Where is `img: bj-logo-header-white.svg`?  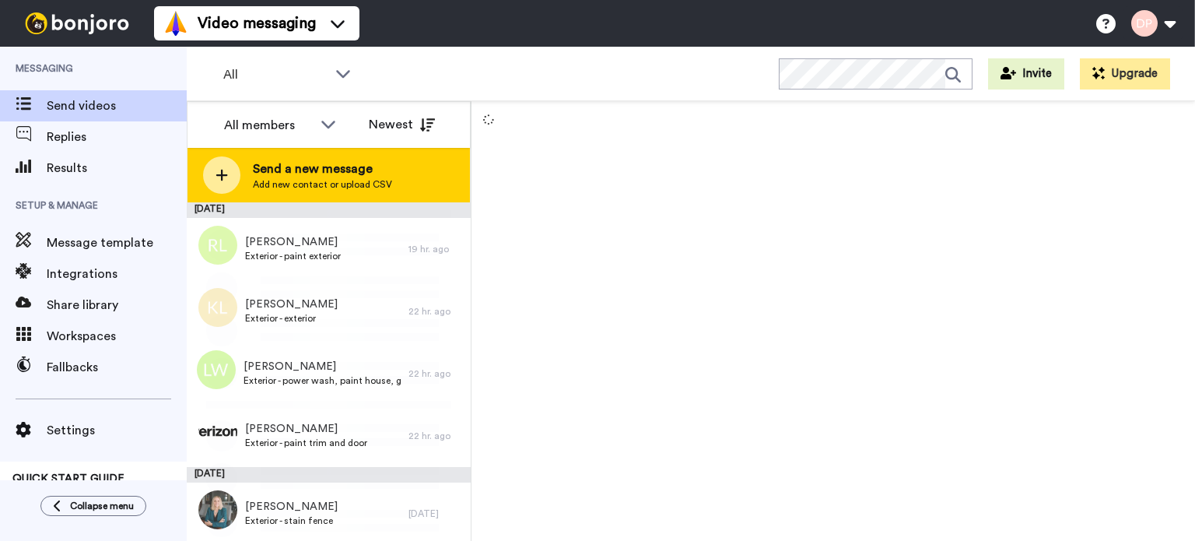
img: bj-logo-header-white.svg is located at coordinates (77, 23).